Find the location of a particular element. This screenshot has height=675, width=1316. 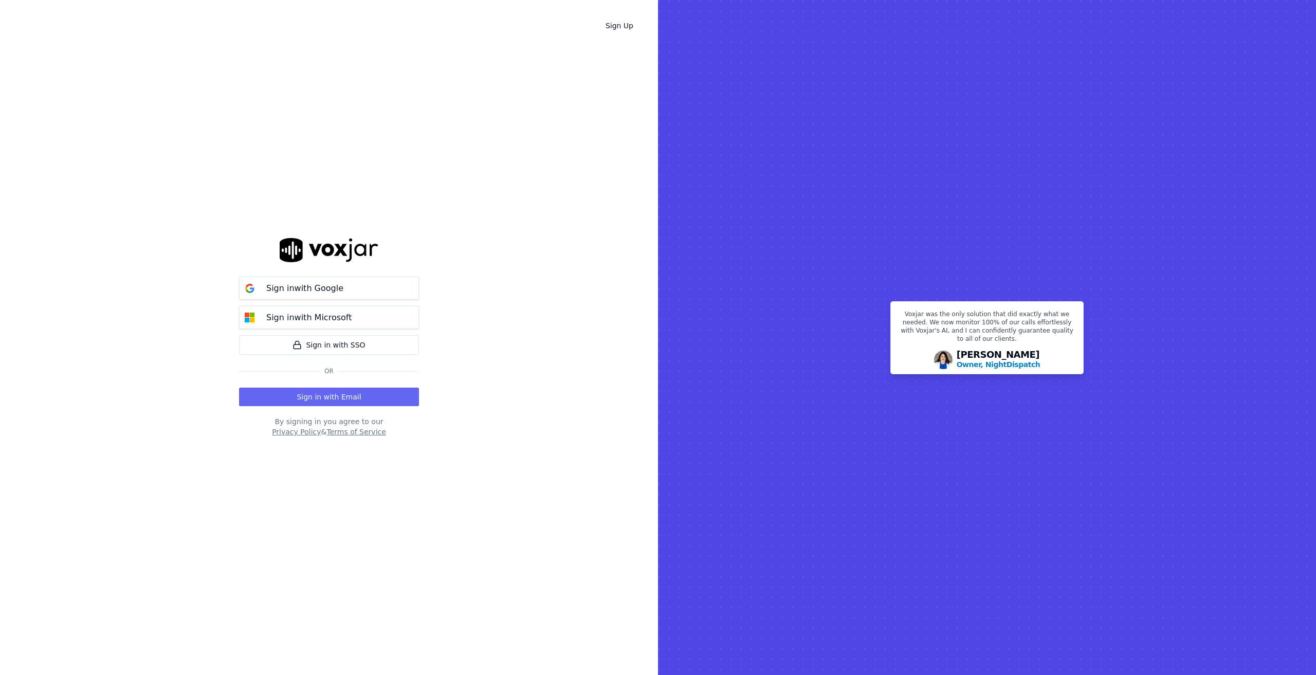

img: Avatar is located at coordinates (943, 360).